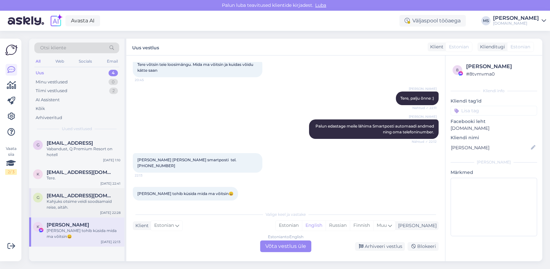  Describe the element at coordinates (113, 73) in the screenshot. I see `div: 4` at that location.